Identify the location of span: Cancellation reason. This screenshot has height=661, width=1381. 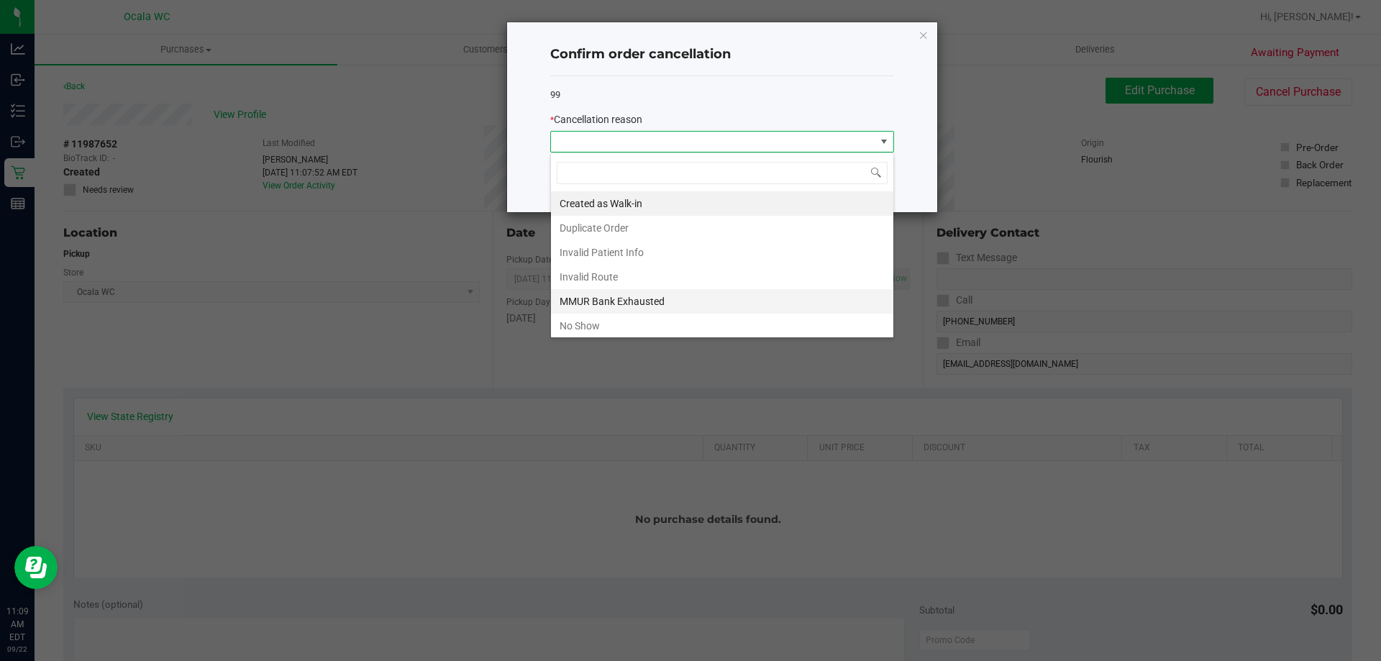
(598, 119).